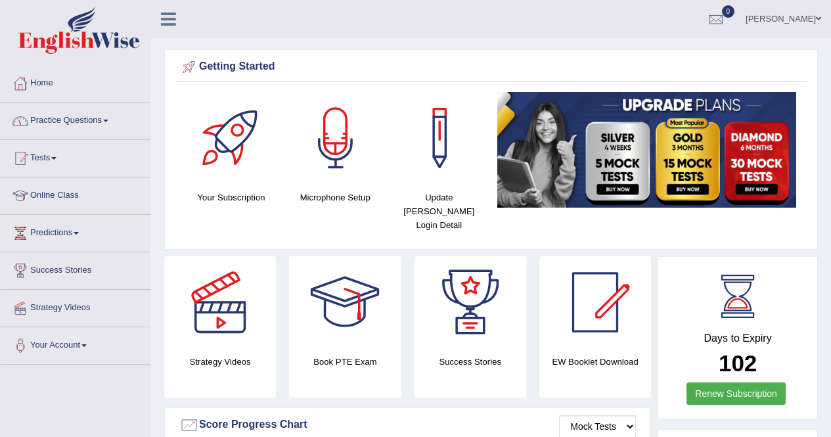 Image resolution: width=831 pixels, height=437 pixels. I want to click on a: Practice Questions, so click(76, 119).